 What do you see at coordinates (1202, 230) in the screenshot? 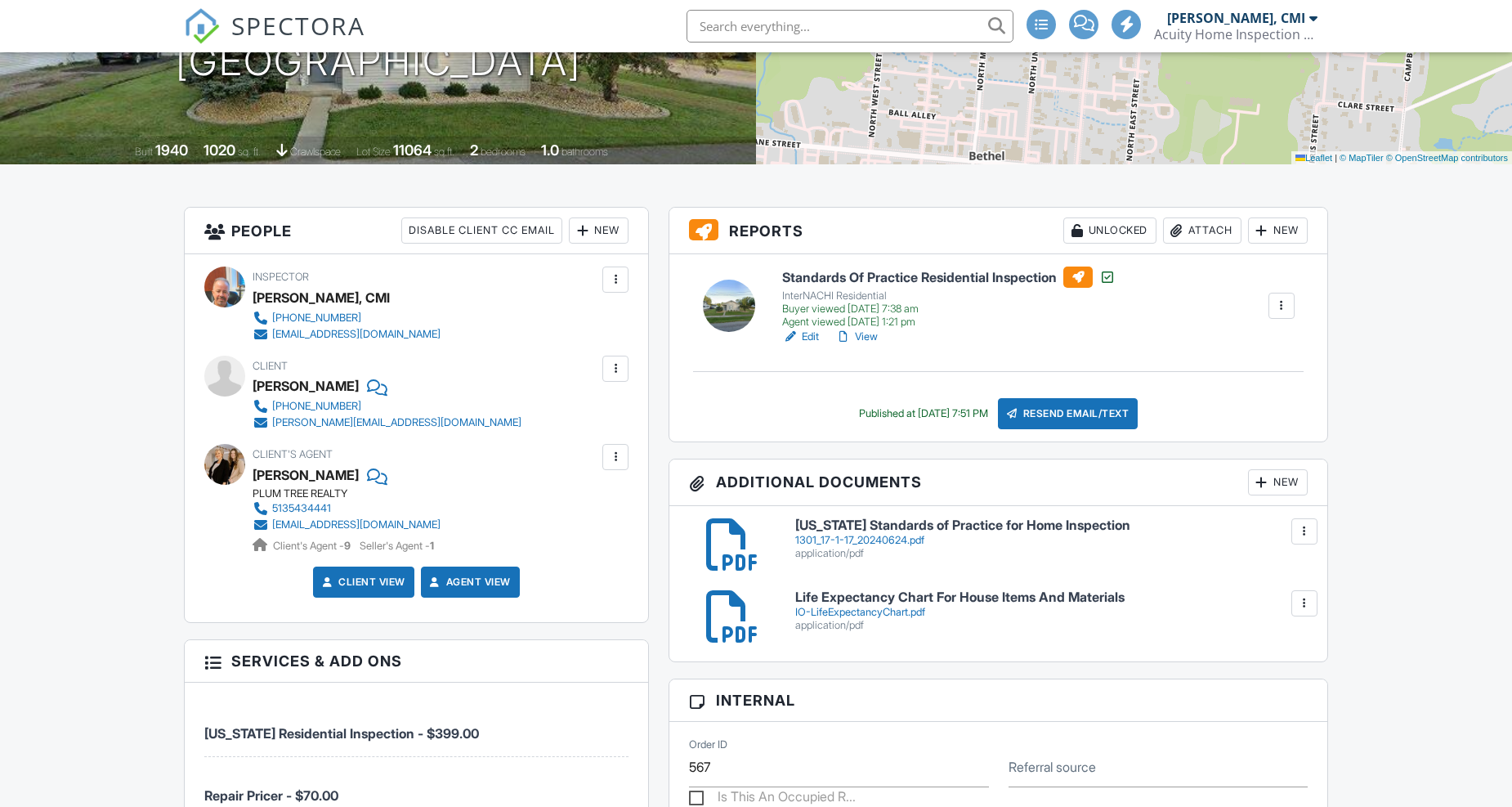
I see `div: Attach` at bounding box center [1202, 230].